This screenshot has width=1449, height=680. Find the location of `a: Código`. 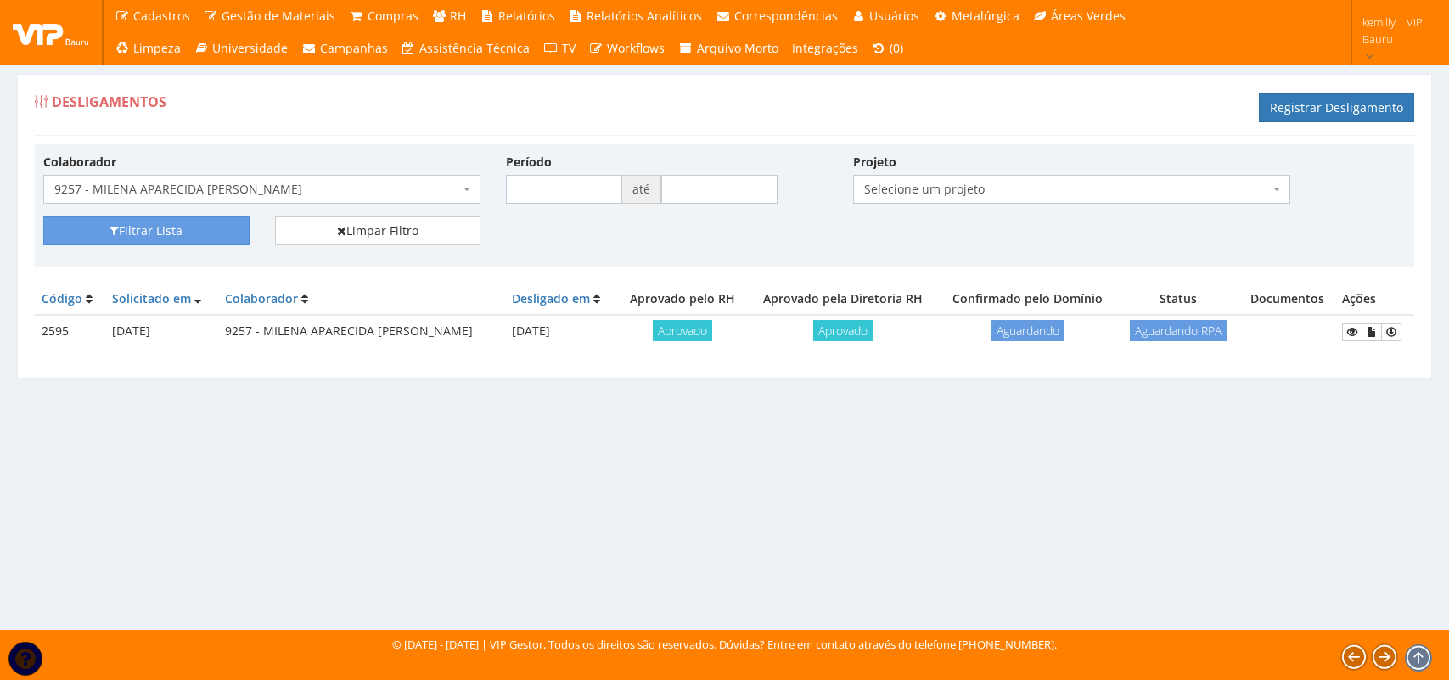

a: Código is located at coordinates (62, 298).